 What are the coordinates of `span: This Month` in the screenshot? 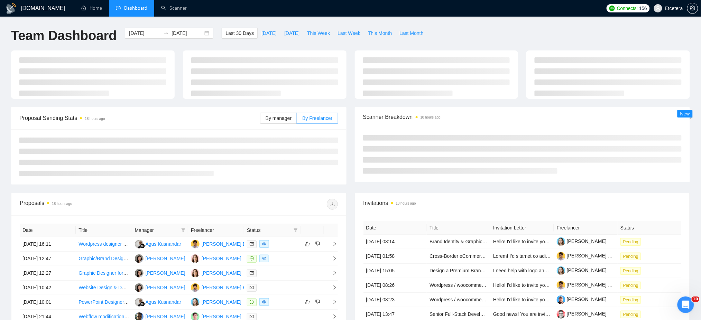 It's located at (380, 33).